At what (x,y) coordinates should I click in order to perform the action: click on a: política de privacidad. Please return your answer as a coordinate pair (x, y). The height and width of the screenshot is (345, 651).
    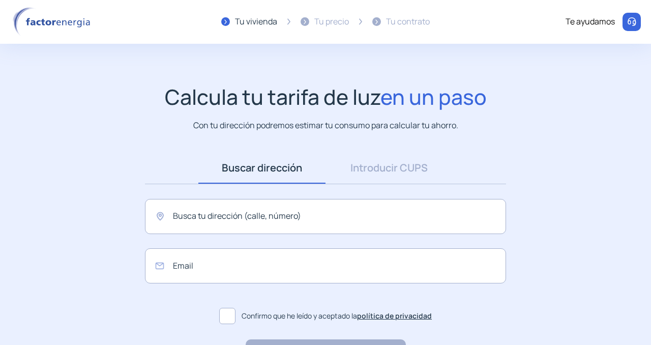
    Looking at the image, I should click on (394, 315).